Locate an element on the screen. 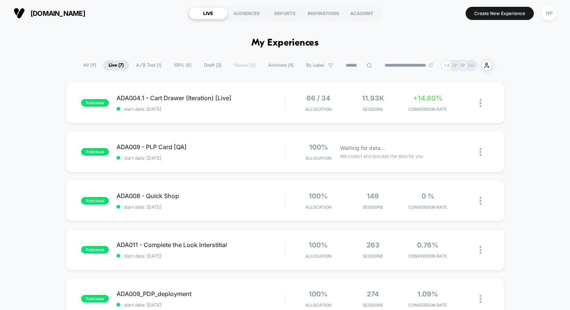  span: ADA008 - Quick Shop is located at coordinates (200, 196).